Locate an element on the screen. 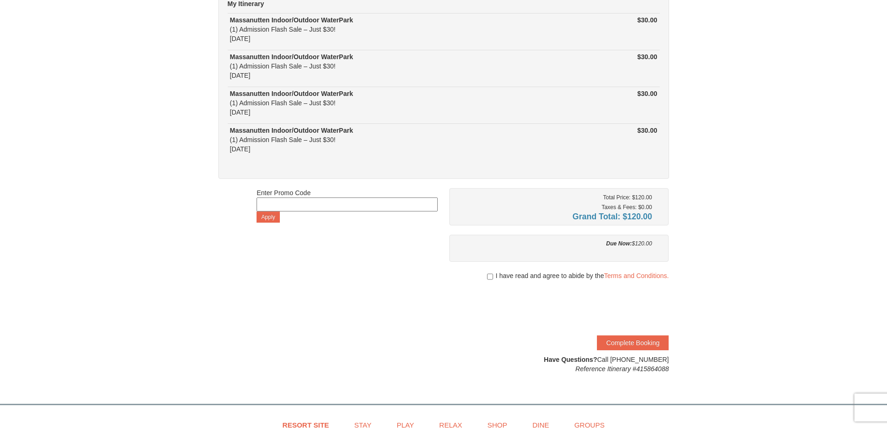 The height and width of the screenshot is (428, 887). small: Taxes & Fees: $0.00 is located at coordinates (627, 207).